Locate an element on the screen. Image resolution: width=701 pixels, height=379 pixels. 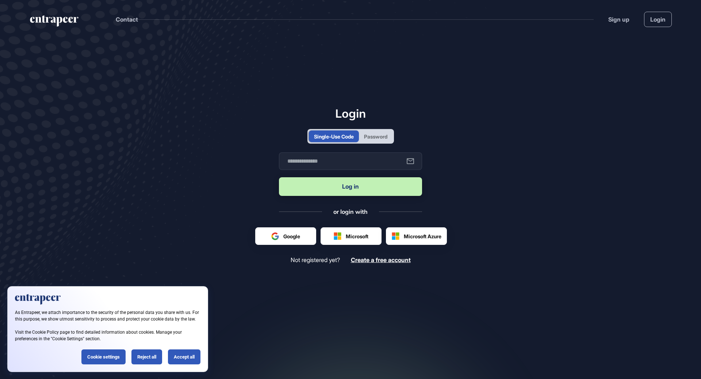
a: Sign up is located at coordinates (619, 19).